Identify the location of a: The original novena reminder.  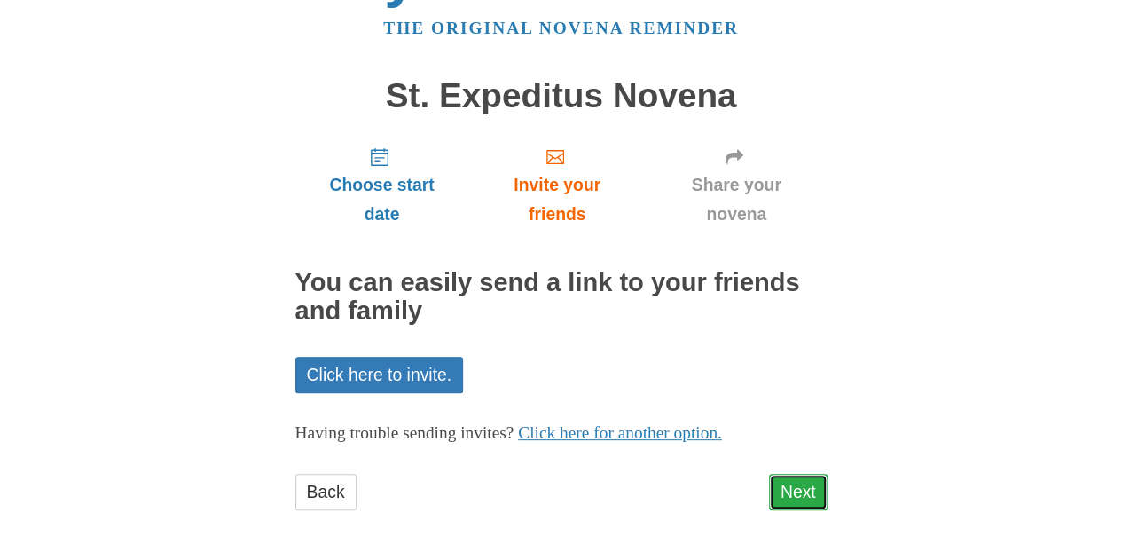
(560, 27).